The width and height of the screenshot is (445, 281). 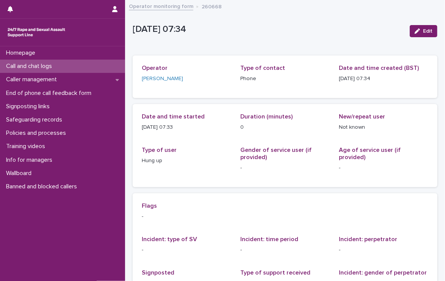 I want to click on p: Homepage, so click(x=22, y=53).